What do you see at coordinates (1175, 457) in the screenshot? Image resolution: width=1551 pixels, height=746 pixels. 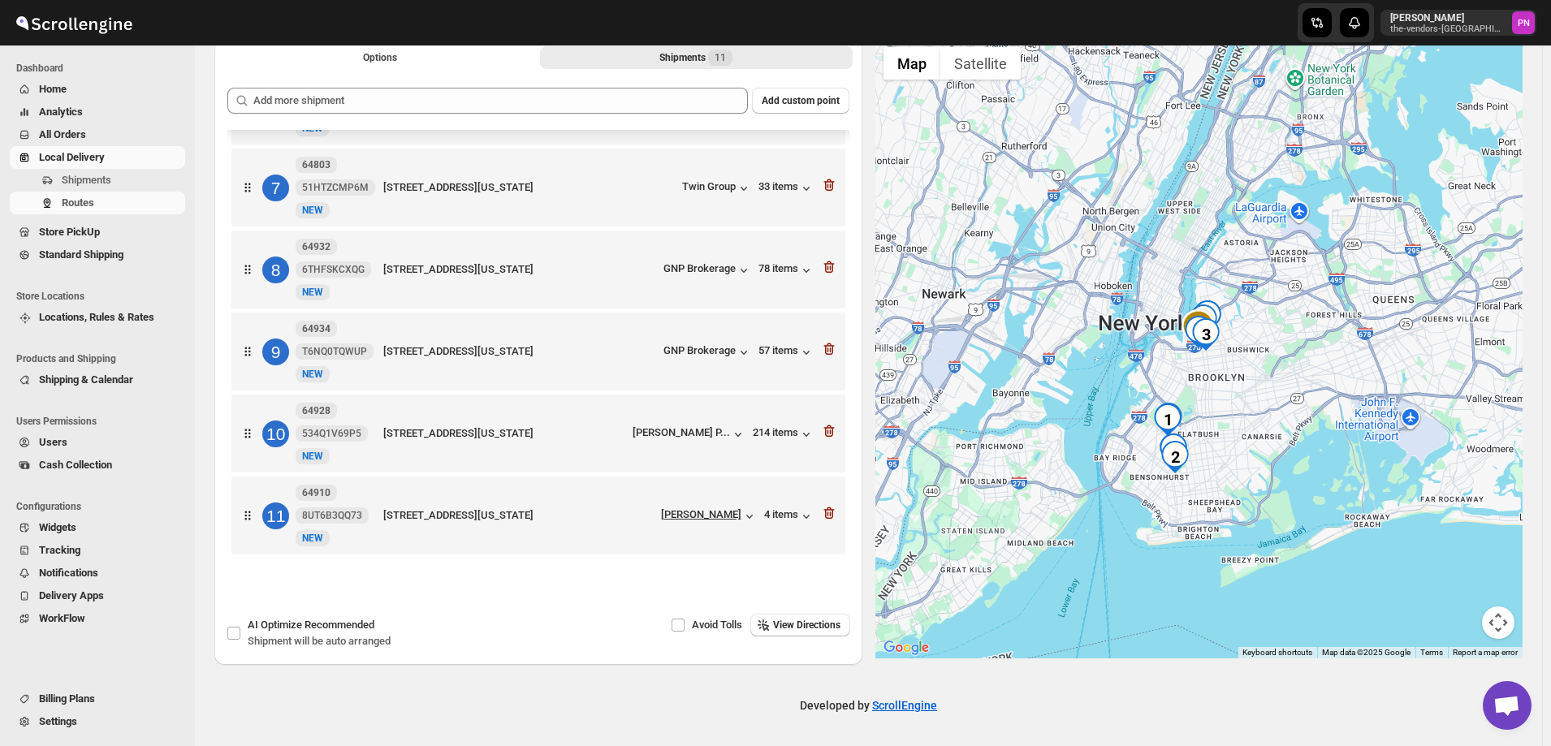 I see `div: 2` at bounding box center [1175, 457].